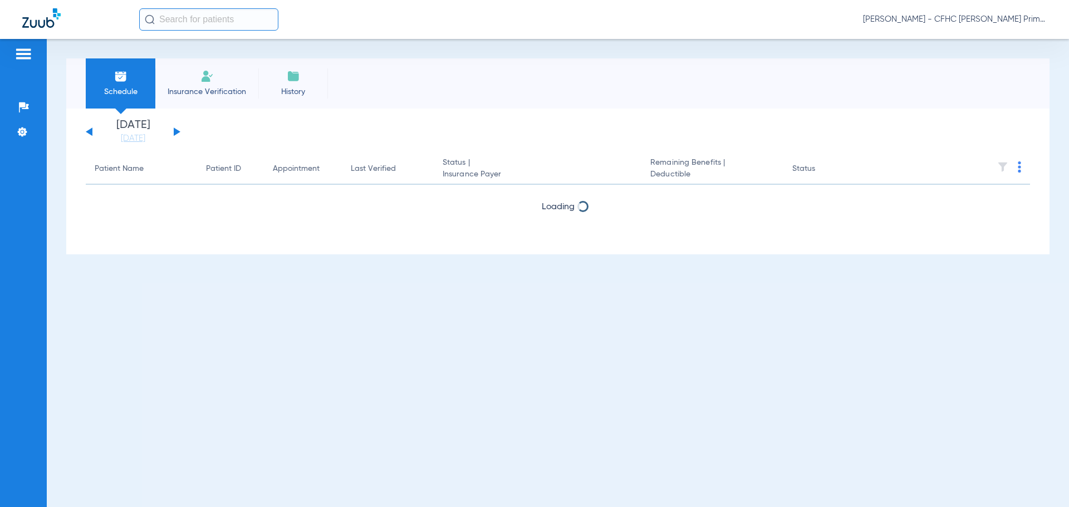  I want to click on span: Insurance Payer, so click(537, 174).